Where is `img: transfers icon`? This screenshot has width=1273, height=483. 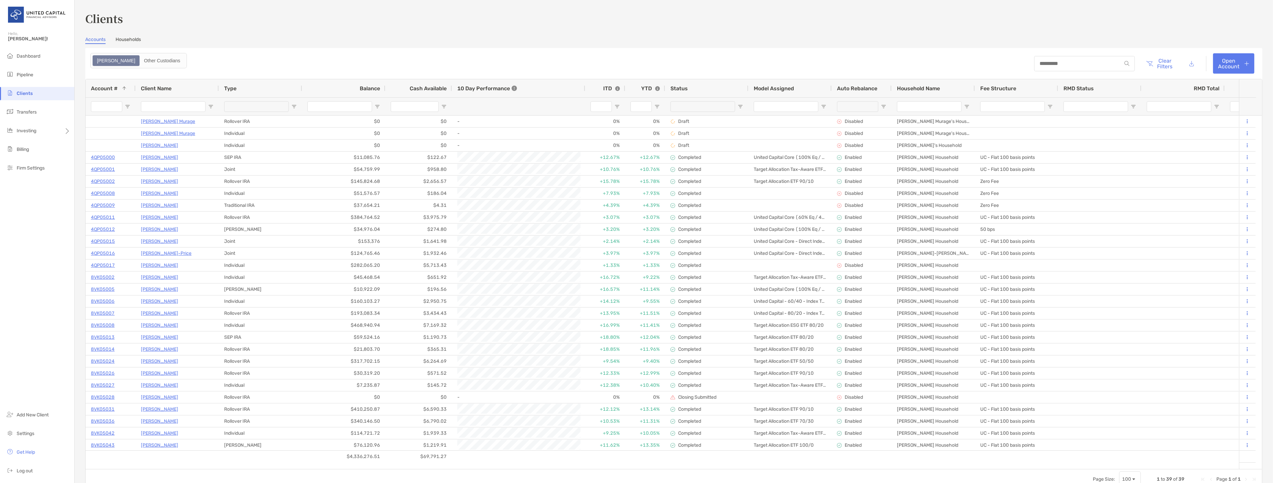 img: transfers icon is located at coordinates (10, 112).